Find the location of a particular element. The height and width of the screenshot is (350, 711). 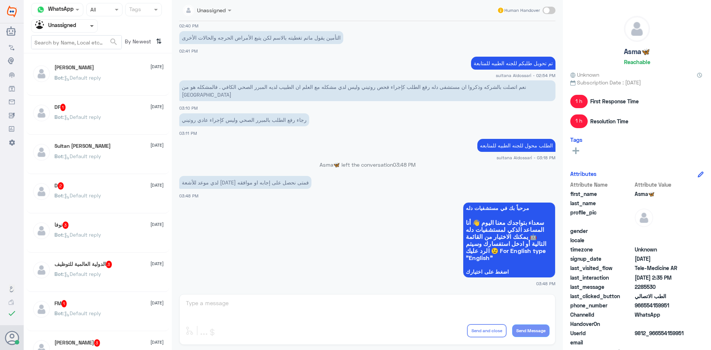

span: last_name is located at coordinates (602, 203).